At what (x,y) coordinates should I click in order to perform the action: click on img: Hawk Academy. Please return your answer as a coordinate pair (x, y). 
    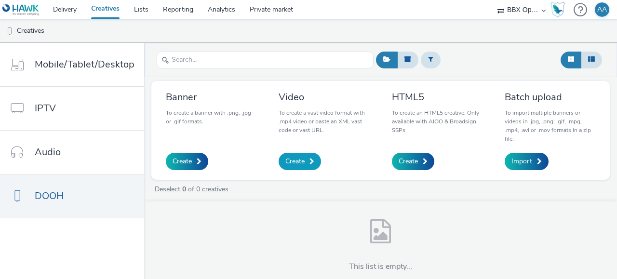
    Looking at the image, I should click on (558, 10).